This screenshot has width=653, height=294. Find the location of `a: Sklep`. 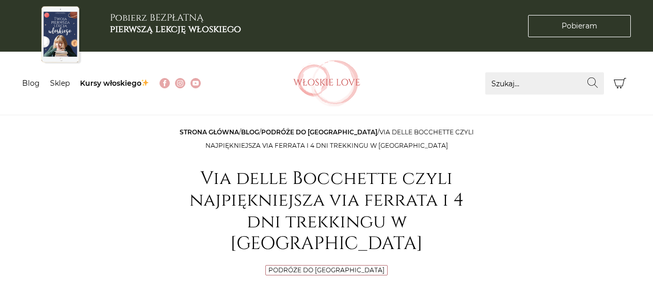

a: Sklep is located at coordinates (60, 83).